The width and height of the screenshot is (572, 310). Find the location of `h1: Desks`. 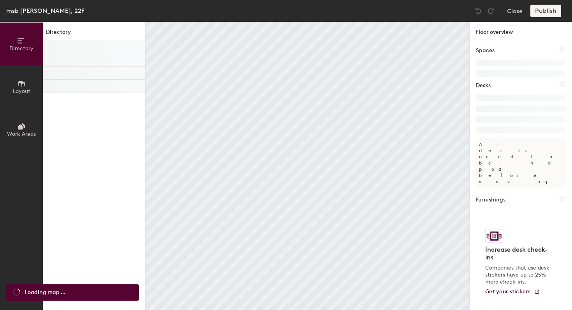

h1: Desks is located at coordinates (483, 86).